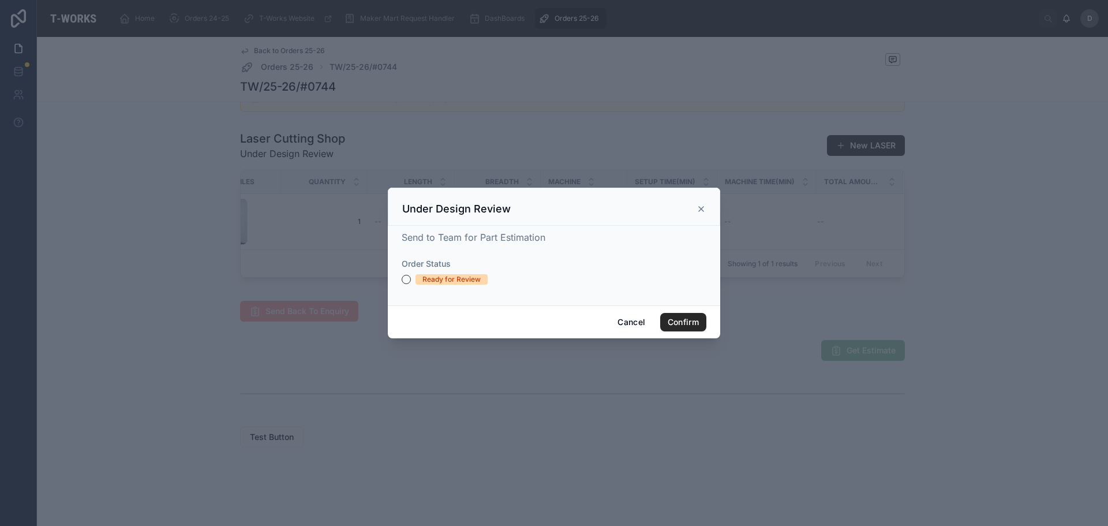  What do you see at coordinates (451, 279) in the screenshot?
I see `div: Ready for Review` at bounding box center [451, 279].